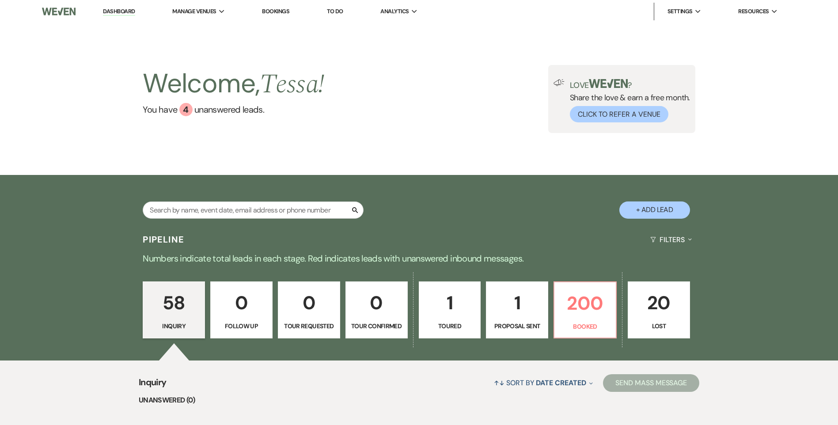 The width and height of the screenshot is (838, 425). Describe the element at coordinates (233, 110) in the screenshot. I see `a: You have 4 unanswered leads.` at that location.